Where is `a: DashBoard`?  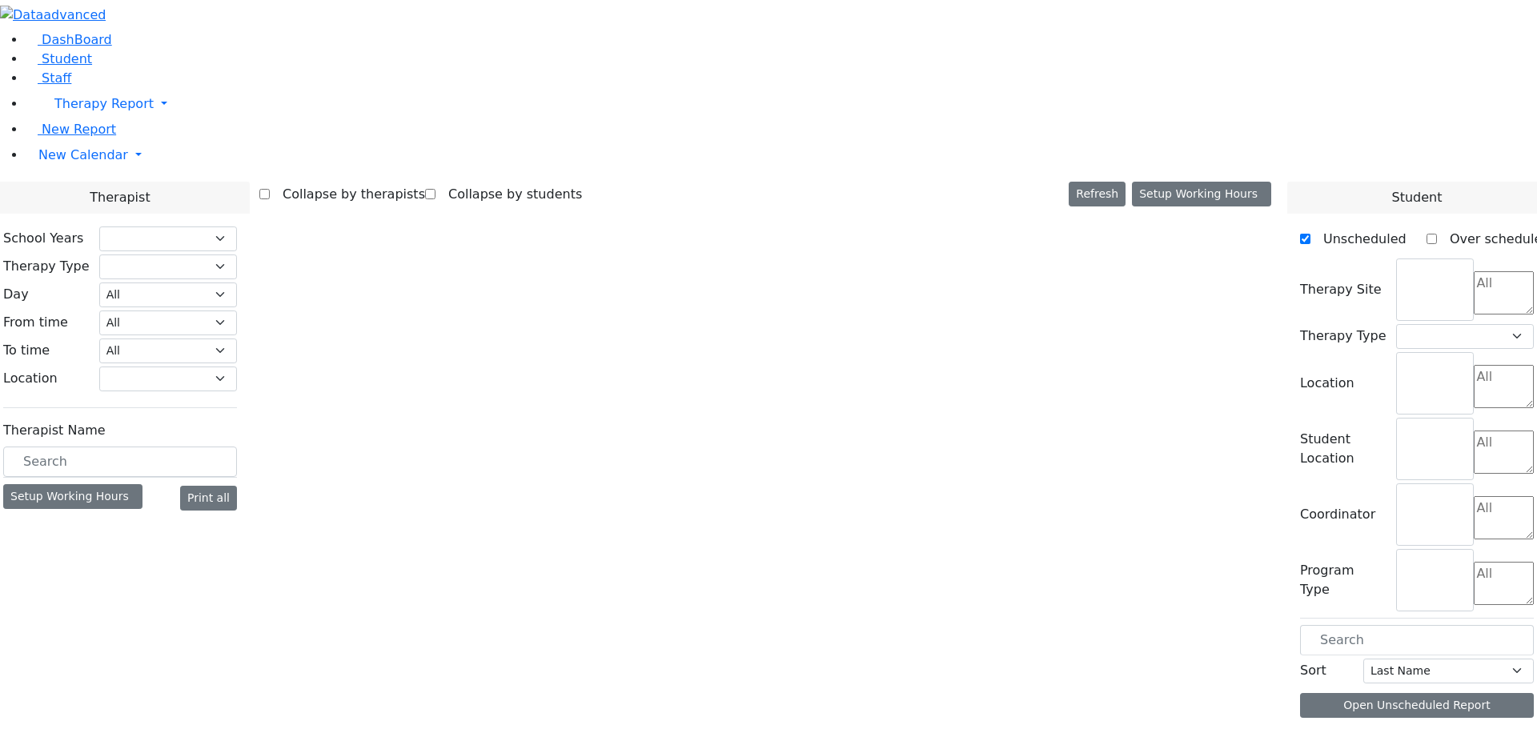
a: DashBoard is located at coordinates (69, 39).